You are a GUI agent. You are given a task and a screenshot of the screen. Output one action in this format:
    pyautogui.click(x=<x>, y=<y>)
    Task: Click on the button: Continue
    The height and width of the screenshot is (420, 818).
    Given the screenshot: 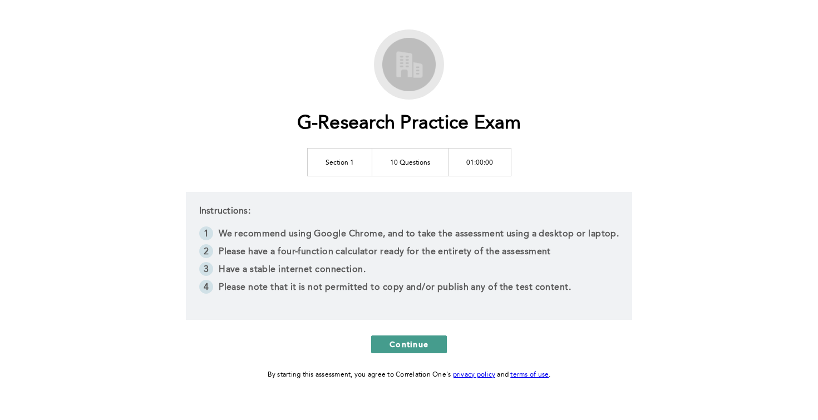 What is the action you would take?
    pyautogui.click(x=409, y=345)
    